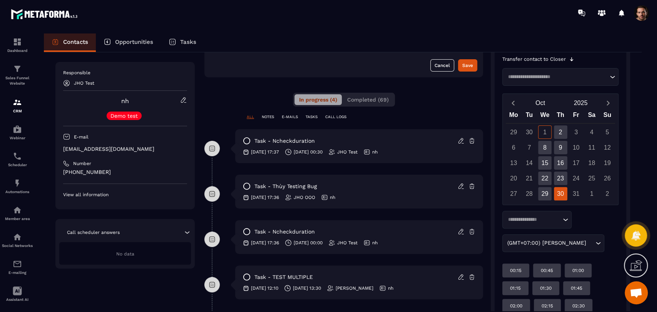  What do you see at coordinates (529, 116) in the screenshot?
I see `div: Tu` at bounding box center [529, 116].